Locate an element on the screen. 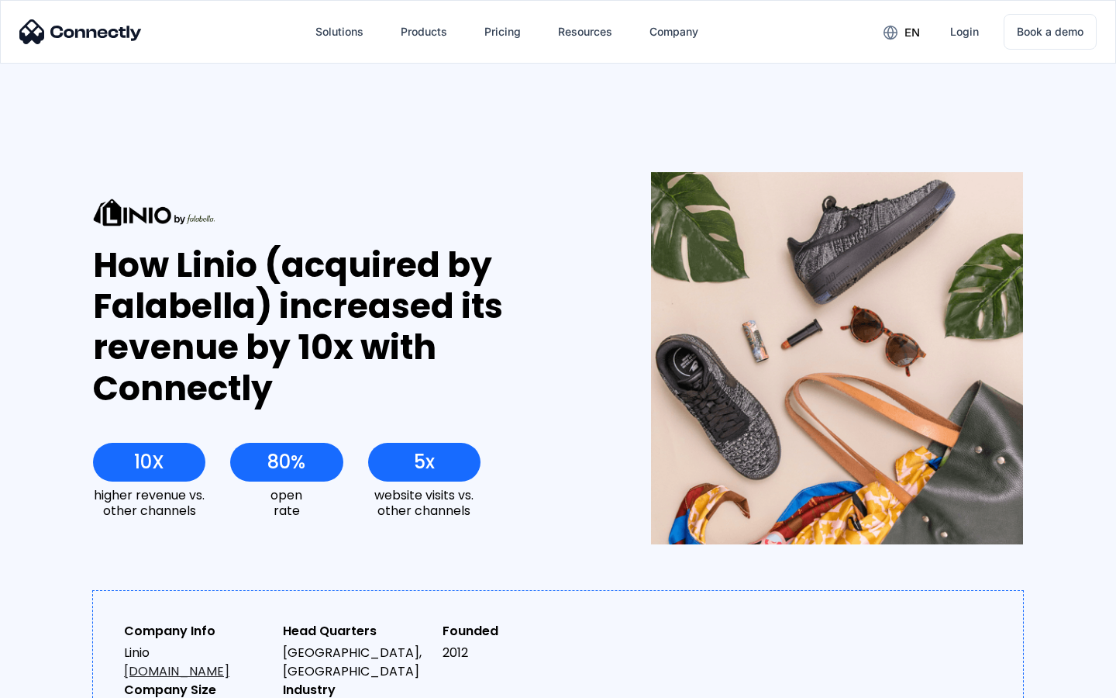  div: 80% is located at coordinates (286, 462).